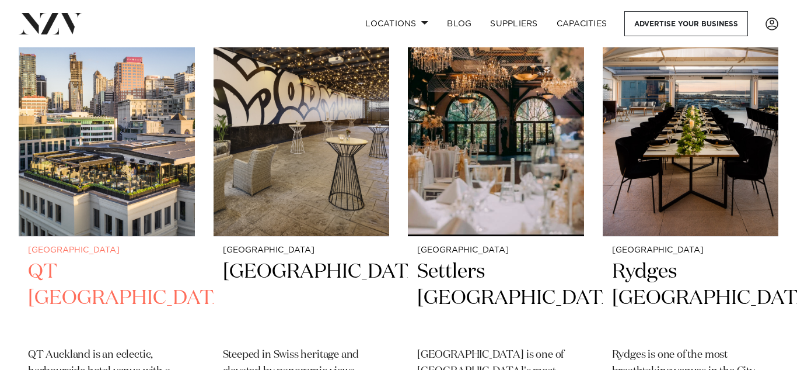 The height and width of the screenshot is (370, 797). I want to click on a: BLOG, so click(459, 23).